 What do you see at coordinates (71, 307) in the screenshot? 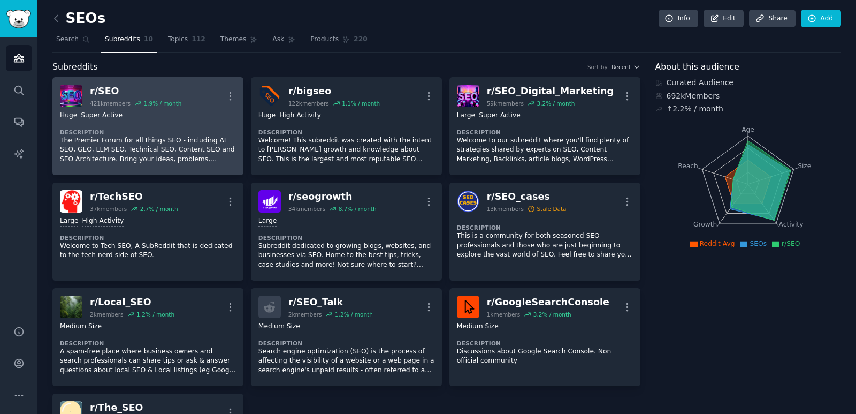
I see `img: Local_SEO` at bounding box center [71, 307].